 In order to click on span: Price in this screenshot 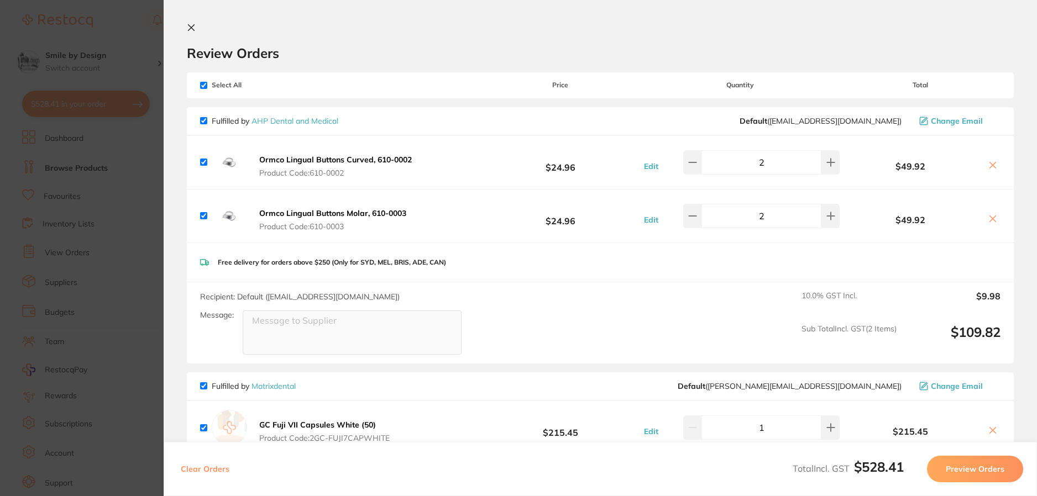, I will do `click(561, 85)`.